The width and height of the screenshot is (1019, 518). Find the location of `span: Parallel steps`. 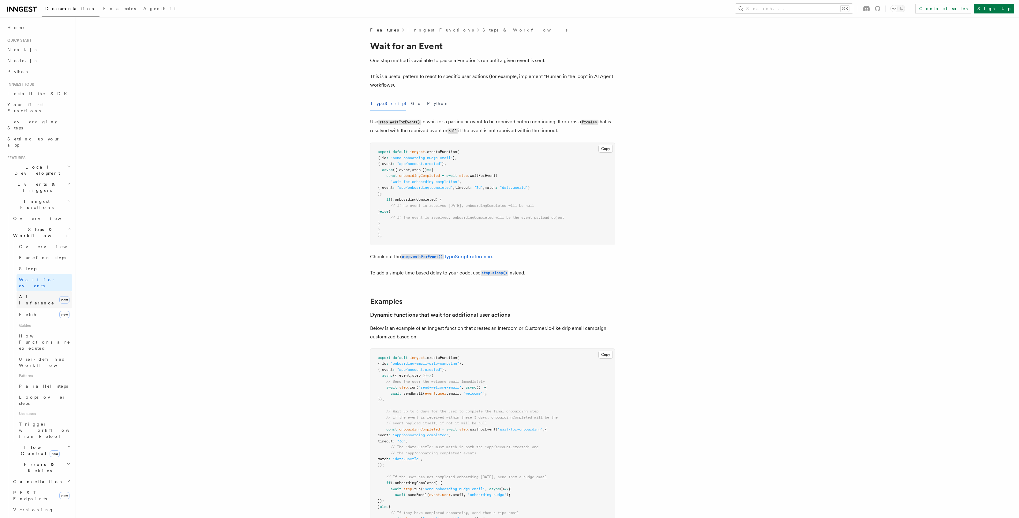

span: Parallel steps is located at coordinates (43, 386).